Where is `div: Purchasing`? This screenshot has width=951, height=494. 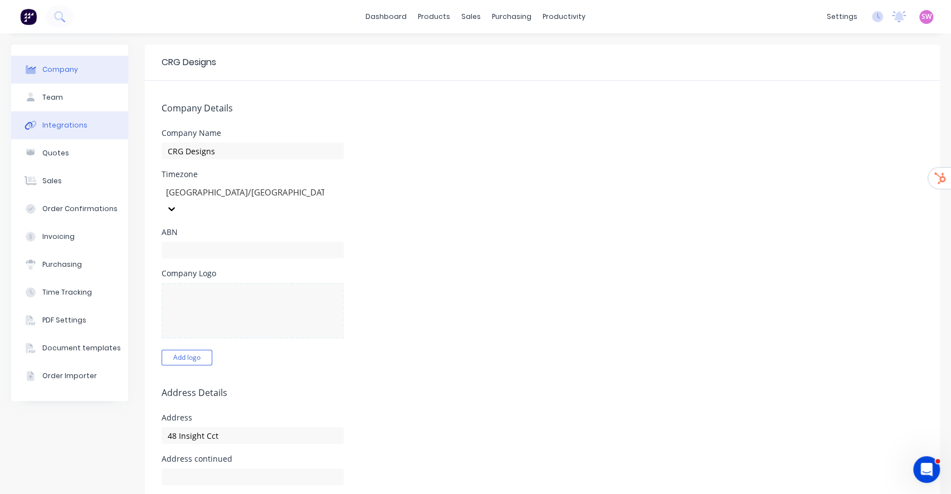 div: Purchasing is located at coordinates (62, 265).